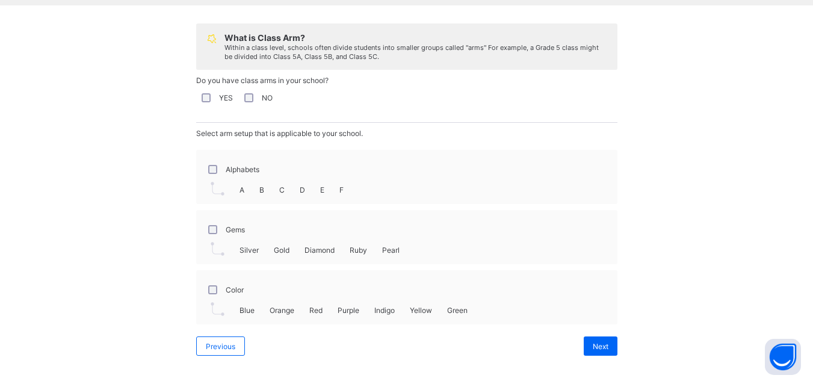 The width and height of the screenshot is (813, 381). What do you see at coordinates (267, 97) in the screenshot?
I see `label: NO` at bounding box center [267, 97].